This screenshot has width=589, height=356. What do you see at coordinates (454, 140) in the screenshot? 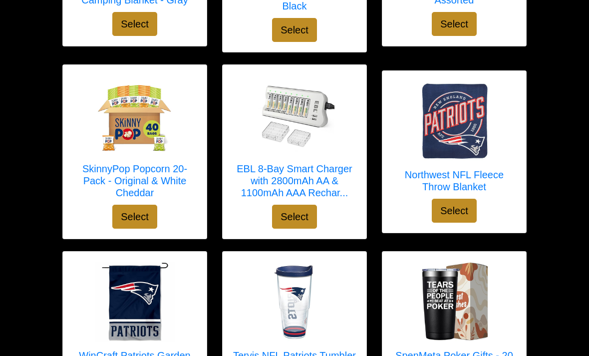
I see `a: Northwest NFL Fleece Throw Blanket Northwest NFL Fleece Throw Blanket` at bounding box center [454, 140].